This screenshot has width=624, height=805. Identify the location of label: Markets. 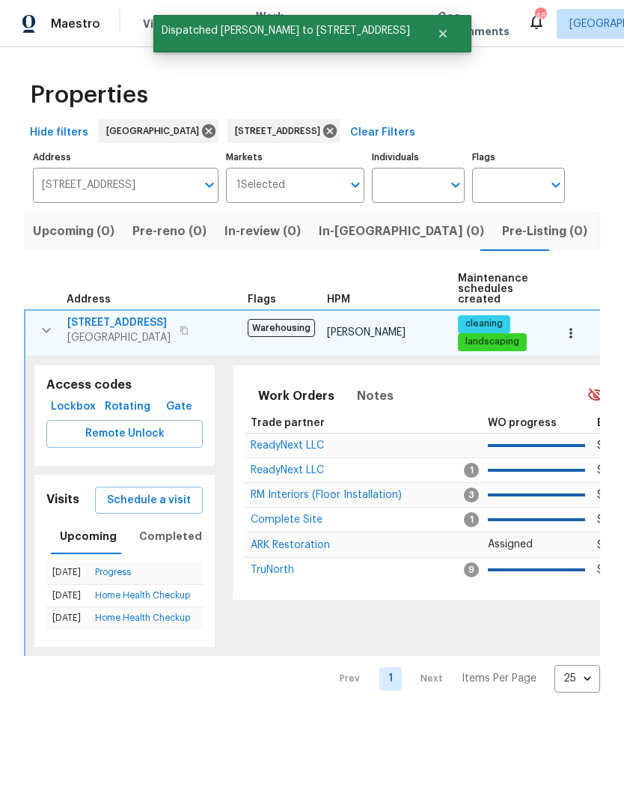
(296, 157).